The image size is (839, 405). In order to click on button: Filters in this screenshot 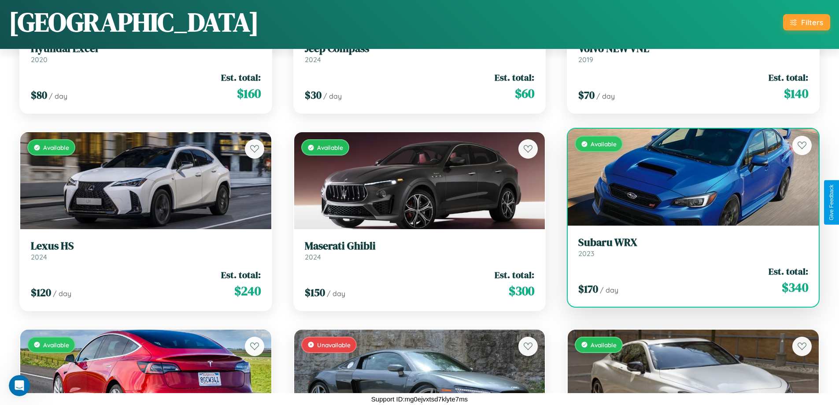, I will do `click(807, 22)`.